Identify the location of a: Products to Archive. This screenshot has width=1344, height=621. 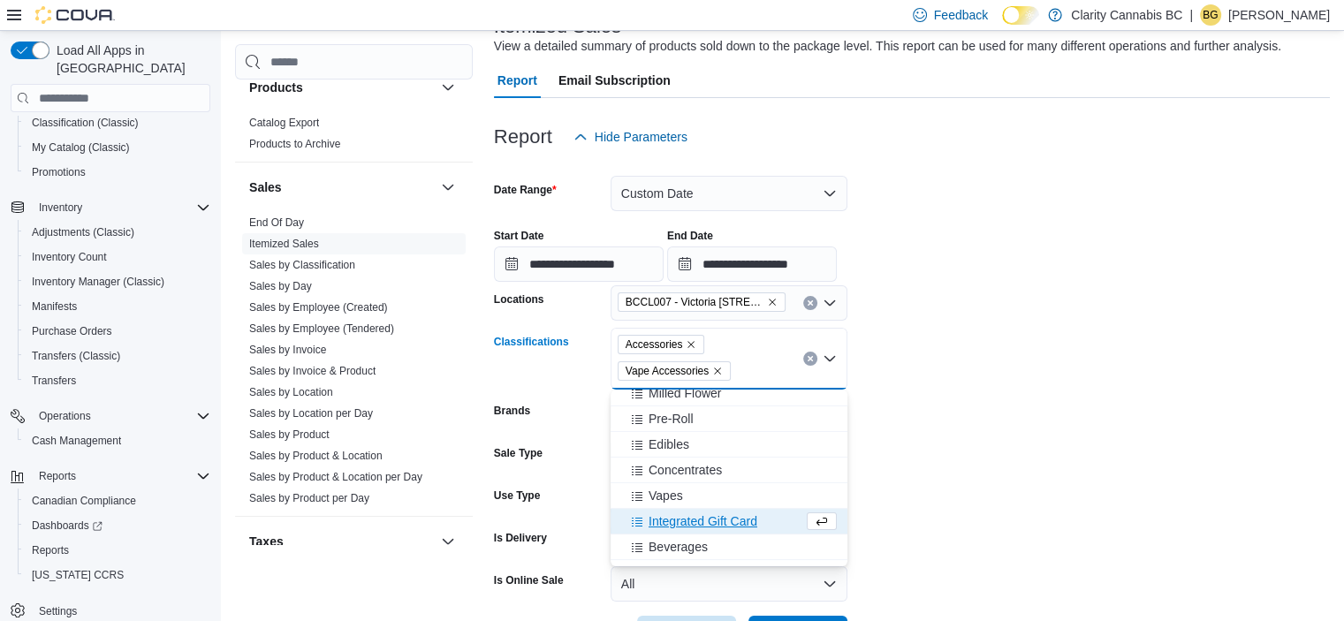
(294, 144).